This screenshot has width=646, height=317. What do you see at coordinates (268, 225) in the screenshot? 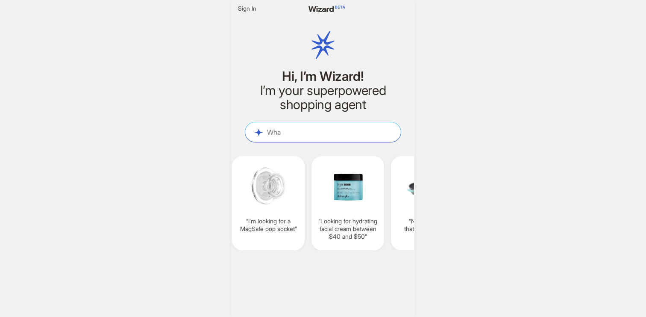
I see `q: I’m looking for a MagSafe pop socket` at bounding box center [268, 225].